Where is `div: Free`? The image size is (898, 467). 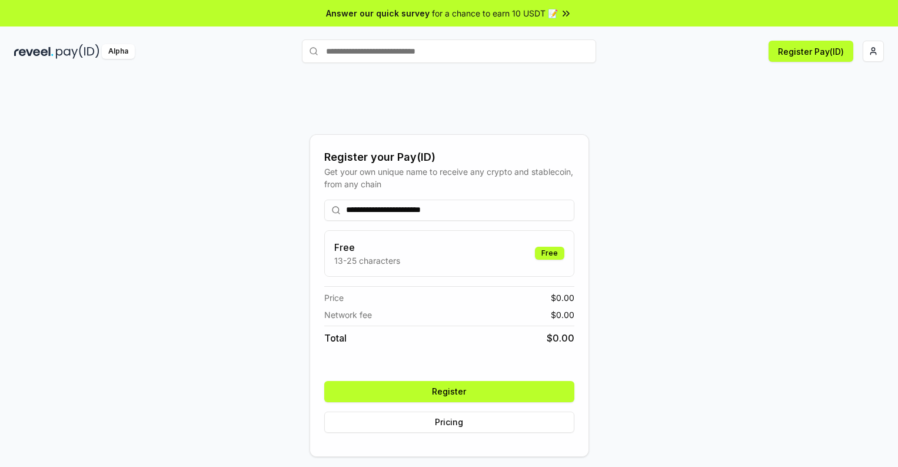
div: Free is located at coordinates (550, 253).